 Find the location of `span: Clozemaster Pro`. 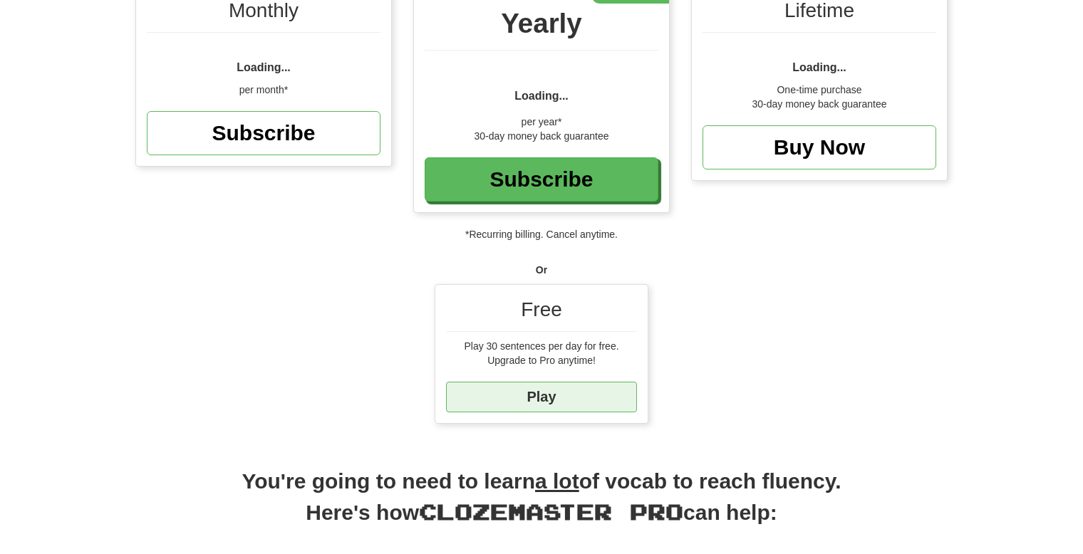

span: Clozemaster Pro is located at coordinates (551, 511).